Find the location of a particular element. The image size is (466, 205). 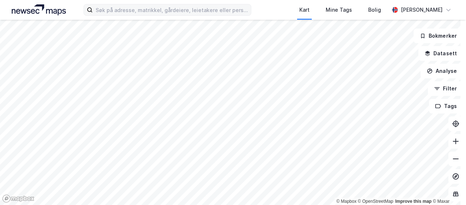

a: OpenStreetMap is located at coordinates (376, 202).